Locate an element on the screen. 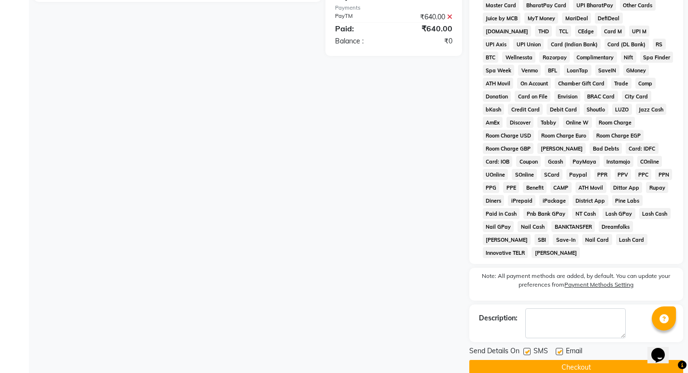  span: NT Cash is located at coordinates (585, 213).